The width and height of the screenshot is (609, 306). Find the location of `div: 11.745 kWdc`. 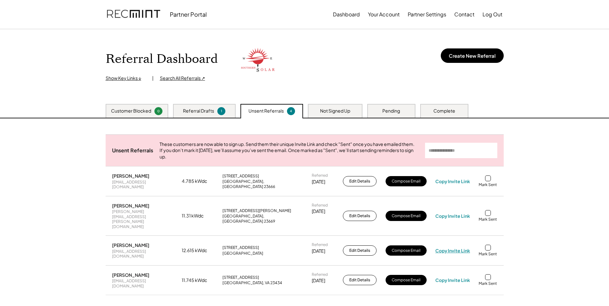

div: 11.745 kWdc is located at coordinates (198, 281).